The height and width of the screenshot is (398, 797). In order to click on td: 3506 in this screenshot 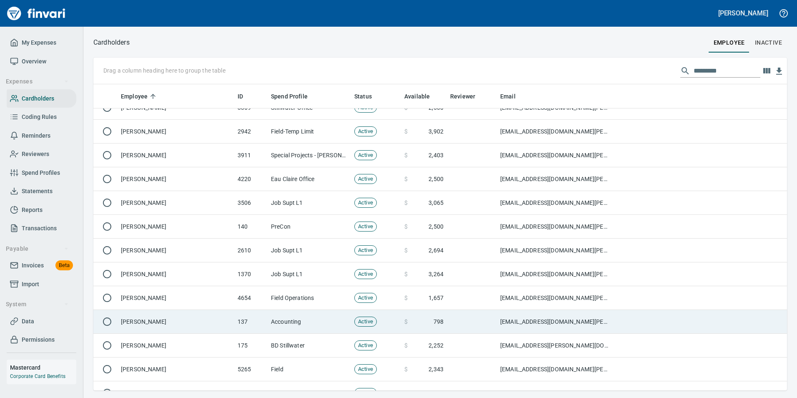, I will do `click(251, 203)`.